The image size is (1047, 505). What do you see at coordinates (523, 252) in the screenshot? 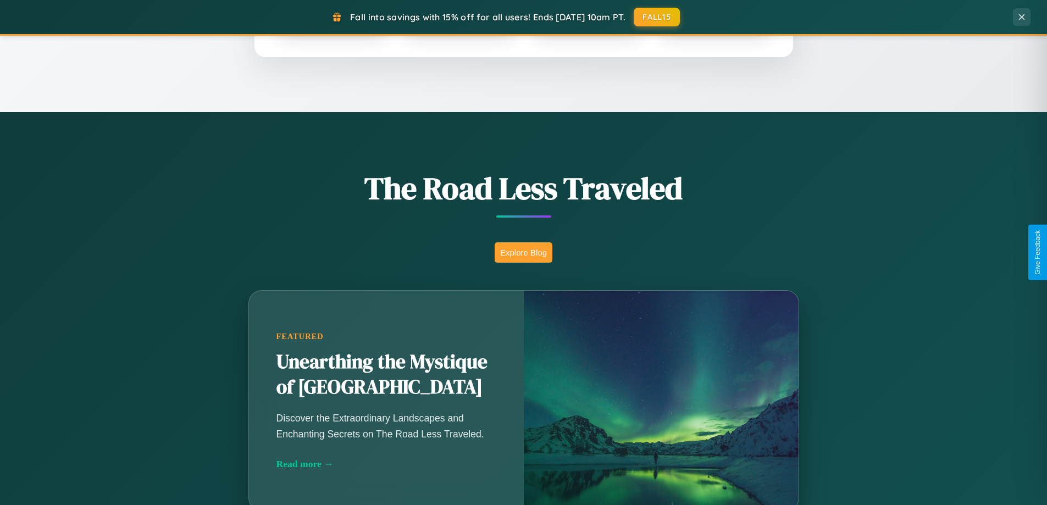
I see `button: Explore Blog` at bounding box center [523, 252].